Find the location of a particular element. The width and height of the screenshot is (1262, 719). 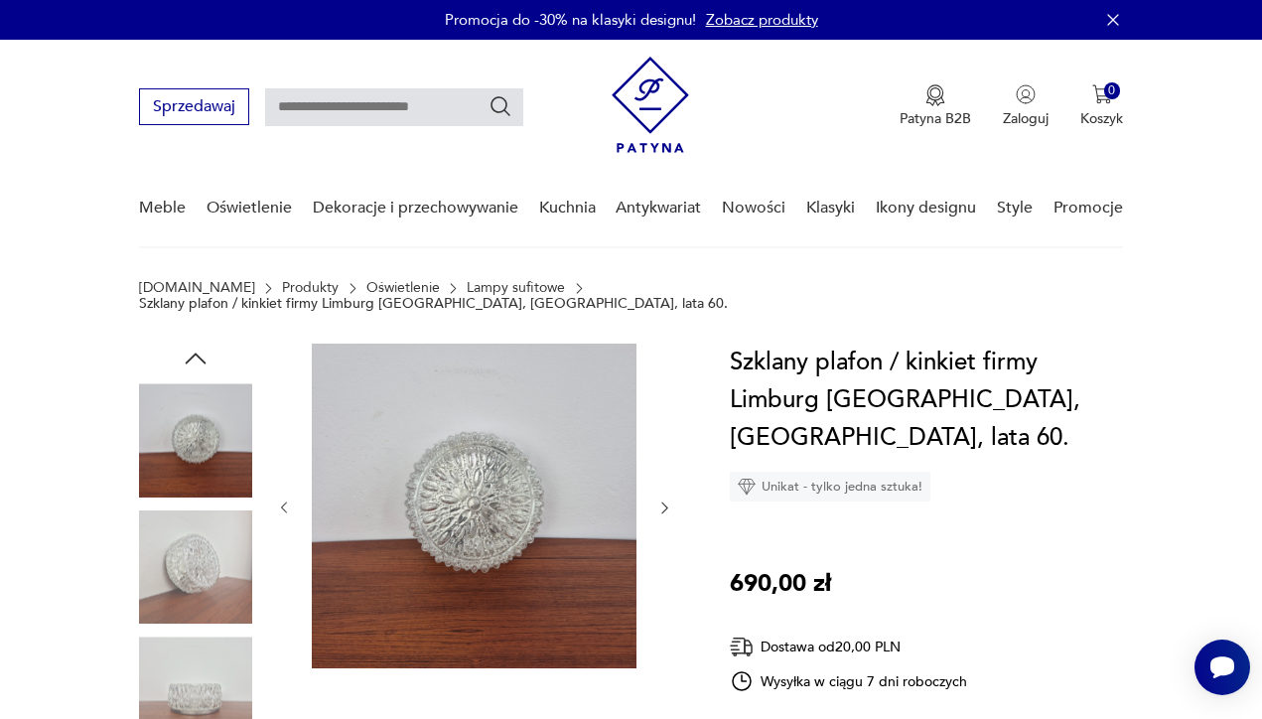

a: Sprzedawaj is located at coordinates (194, 108).